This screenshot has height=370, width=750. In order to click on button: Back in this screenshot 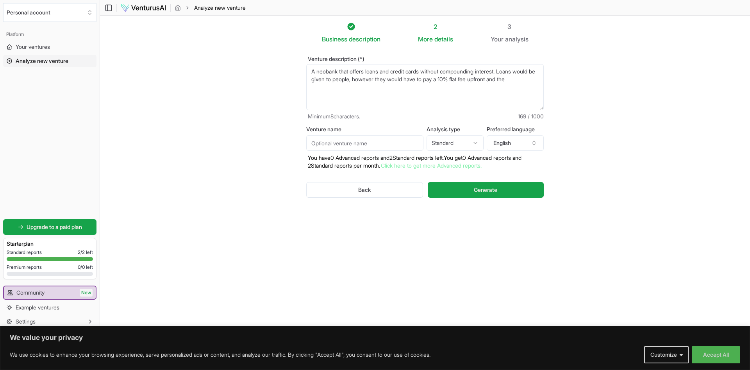, I will do `click(365, 190)`.